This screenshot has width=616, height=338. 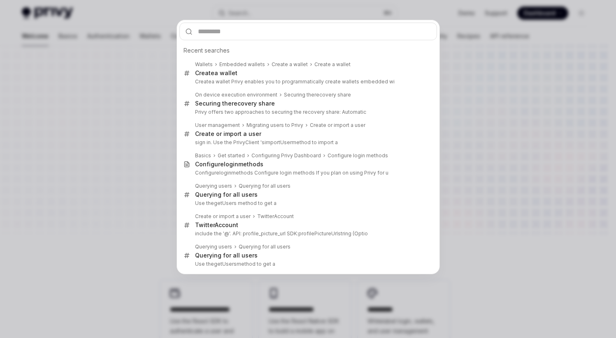 I want to click on b: getUsers, so click(x=225, y=264).